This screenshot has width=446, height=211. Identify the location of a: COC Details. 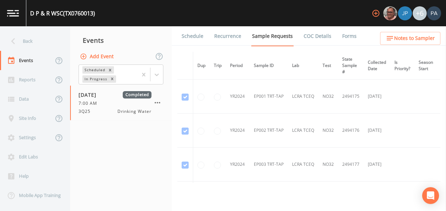
(317, 36).